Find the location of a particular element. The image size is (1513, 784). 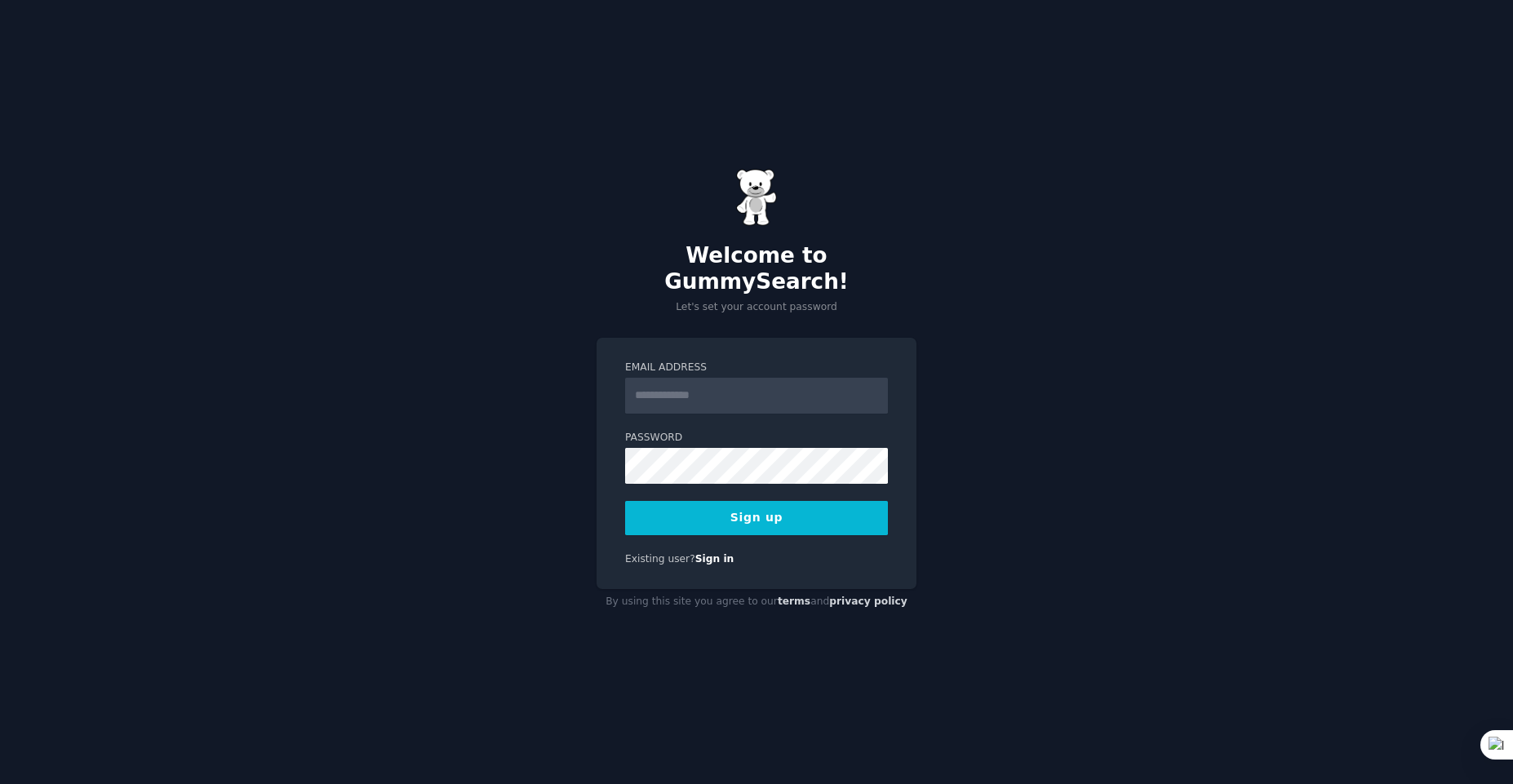

a: privacy policy is located at coordinates (868, 601).